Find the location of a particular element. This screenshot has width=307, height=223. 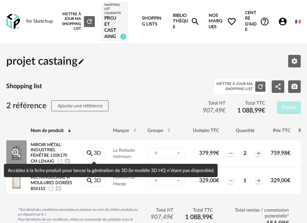

th: Prix TTC is located at coordinates (280, 131).